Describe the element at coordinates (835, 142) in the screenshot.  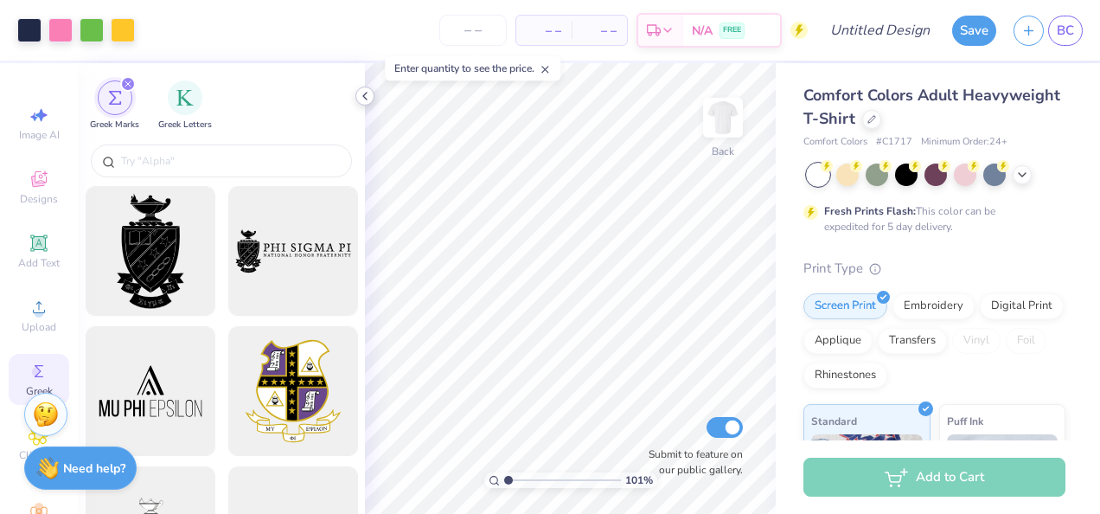
I see `span: Comfort Colors` at that location.